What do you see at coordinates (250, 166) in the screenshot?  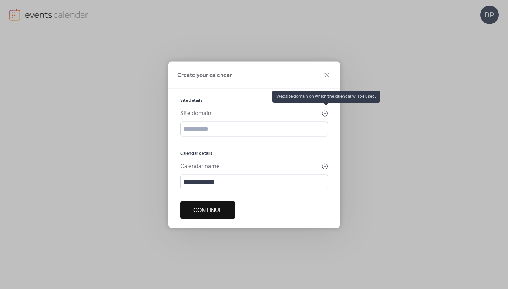 I see `div: Calendar name` at bounding box center [250, 166].